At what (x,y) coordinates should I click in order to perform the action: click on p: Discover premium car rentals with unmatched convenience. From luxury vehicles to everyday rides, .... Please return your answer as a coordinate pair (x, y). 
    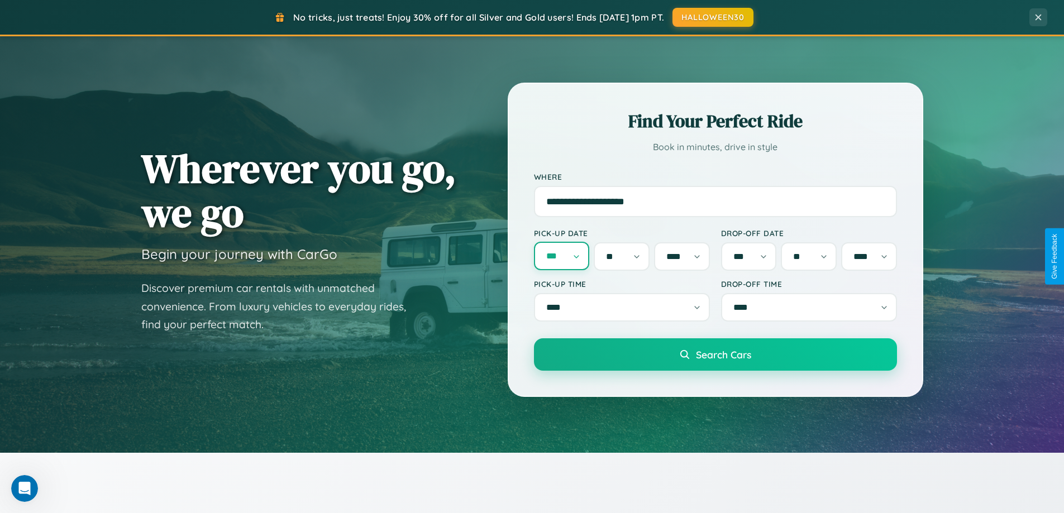
    Looking at the image, I should click on (281, 307).